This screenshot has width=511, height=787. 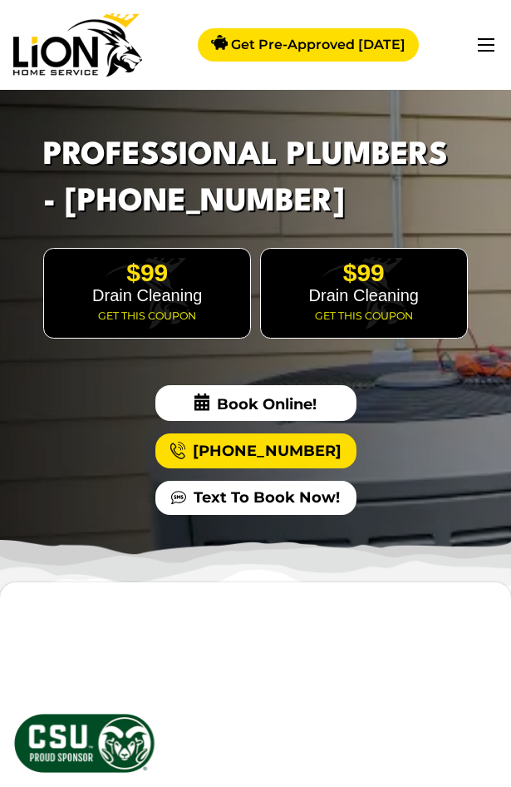 I want to click on a: Text To Book Now!, so click(x=256, y=497).